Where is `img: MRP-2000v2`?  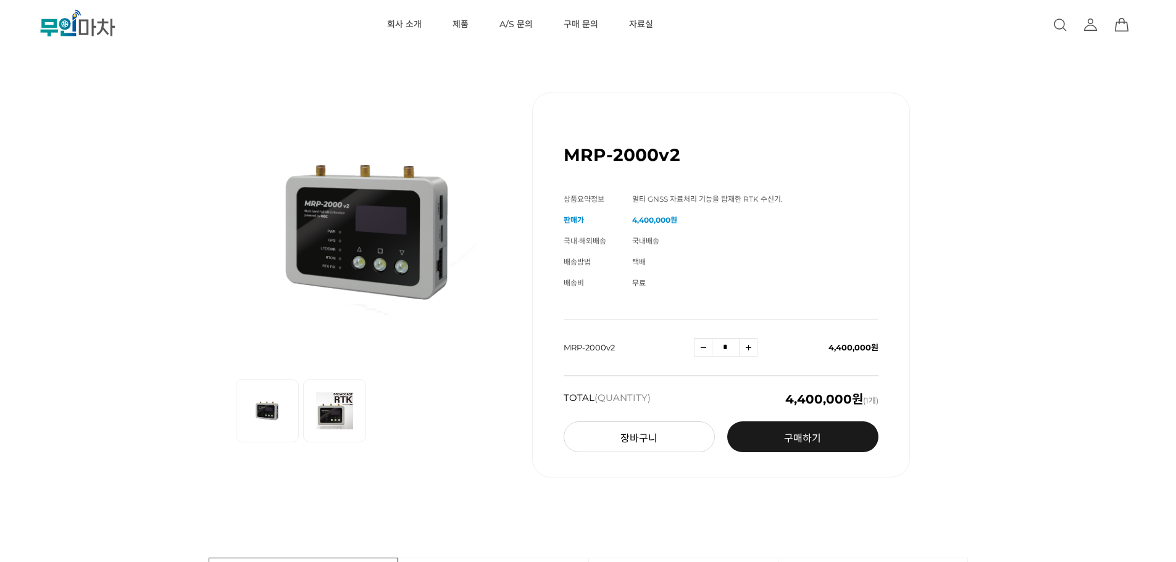 img: MRP-2000v2 is located at coordinates (368, 228).